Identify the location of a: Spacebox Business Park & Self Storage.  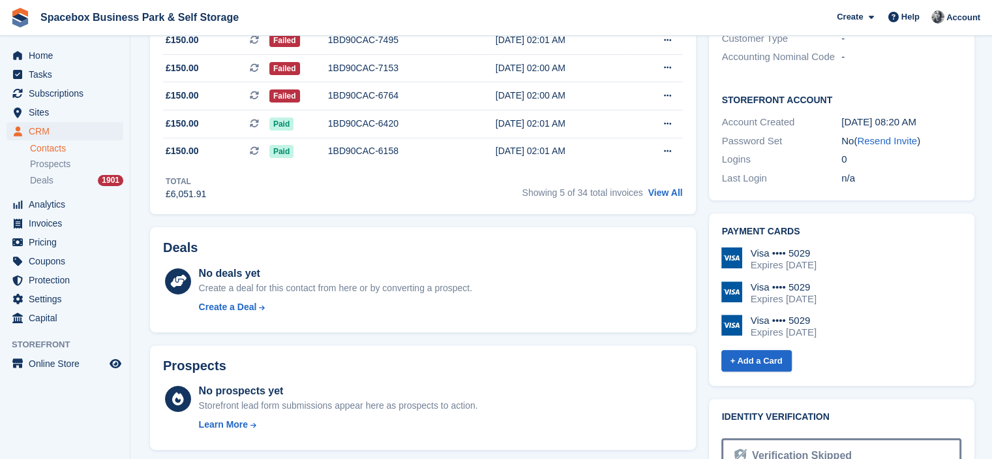
(140, 17).